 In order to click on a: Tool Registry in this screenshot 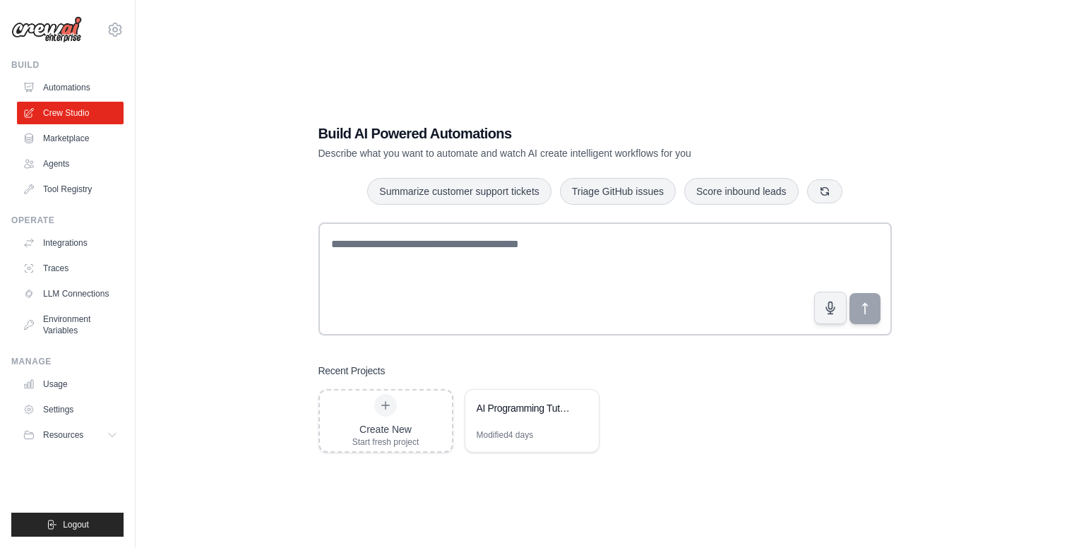, I will do `click(70, 189)`.